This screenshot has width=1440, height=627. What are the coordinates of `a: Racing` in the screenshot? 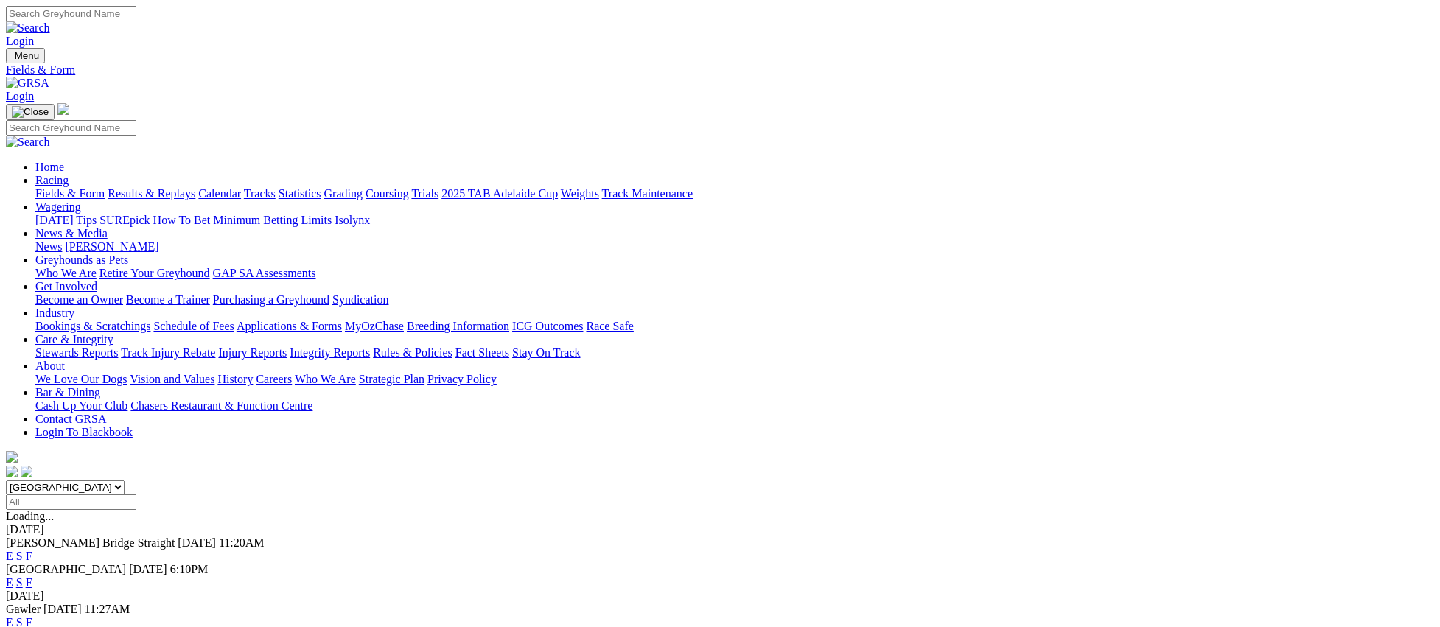 It's located at (52, 180).